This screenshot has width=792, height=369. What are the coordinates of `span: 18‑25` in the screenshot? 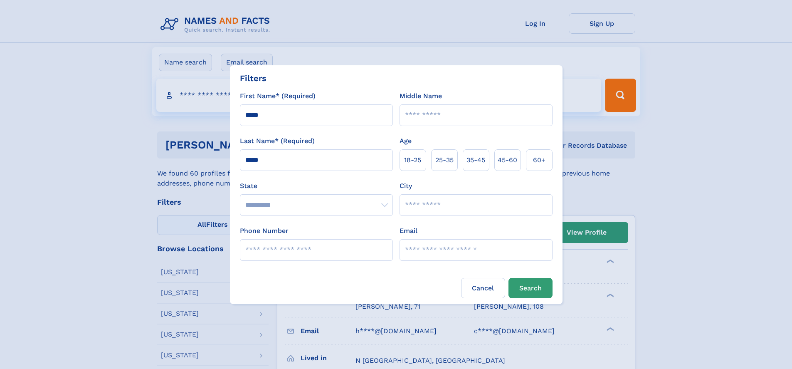 It's located at (412, 160).